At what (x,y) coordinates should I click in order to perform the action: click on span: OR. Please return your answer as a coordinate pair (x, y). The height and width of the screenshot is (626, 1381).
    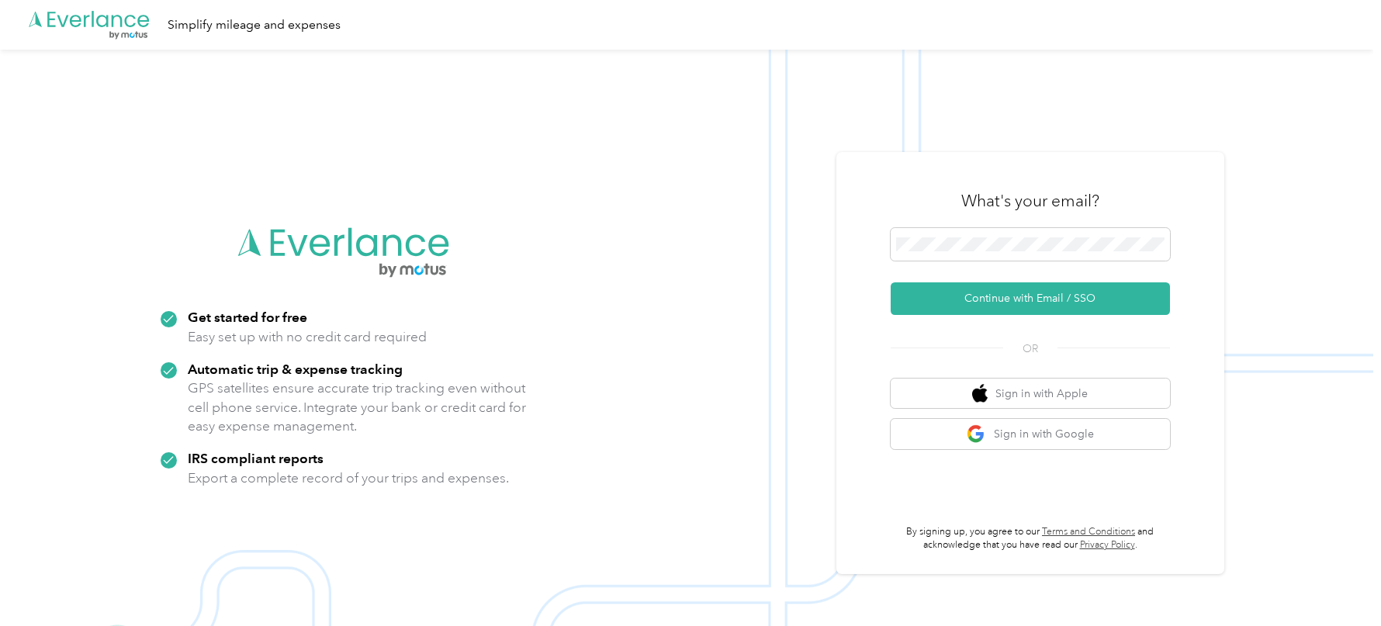
    Looking at the image, I should click on (1031, 348).